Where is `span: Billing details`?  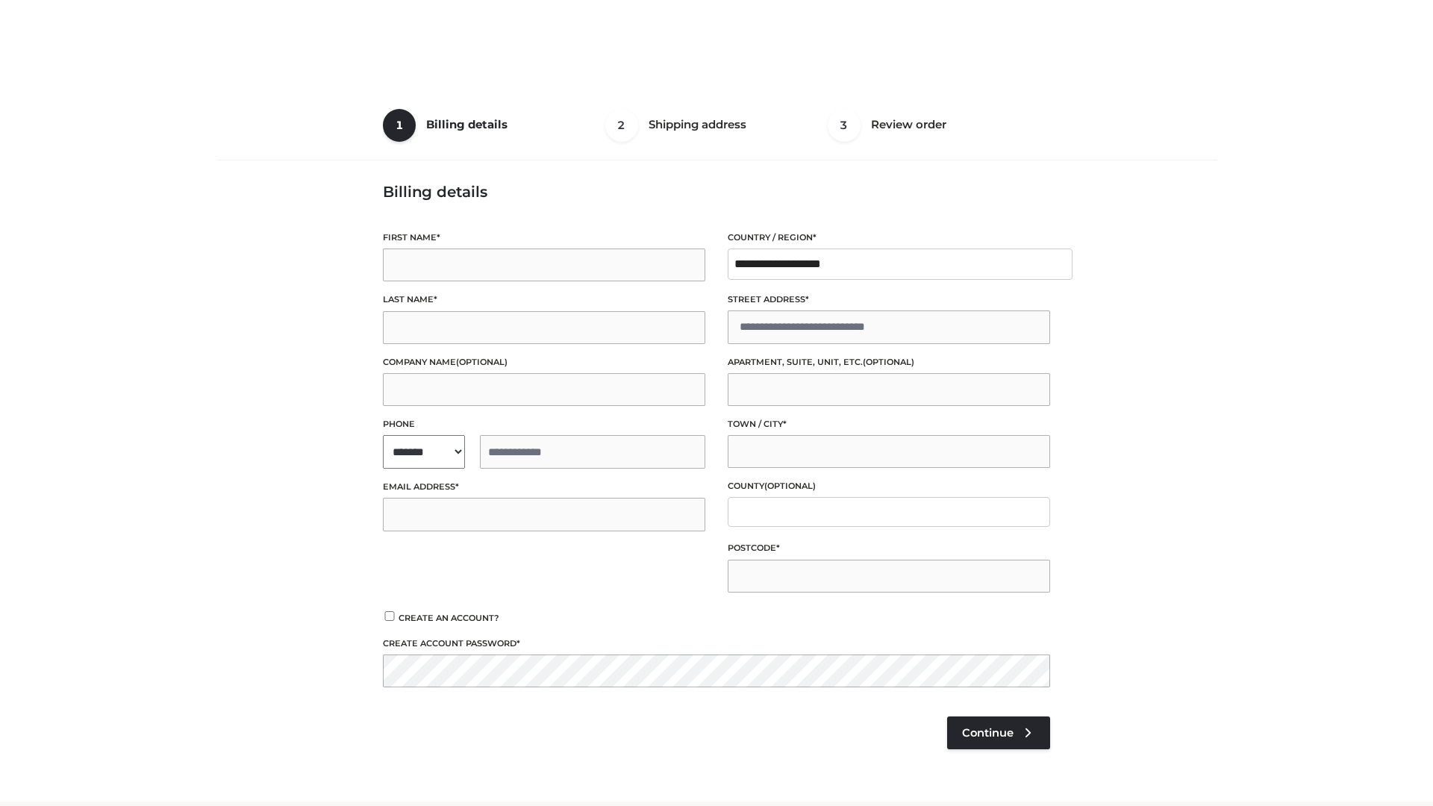
span: Billing details is located at coordinates (467, 124).